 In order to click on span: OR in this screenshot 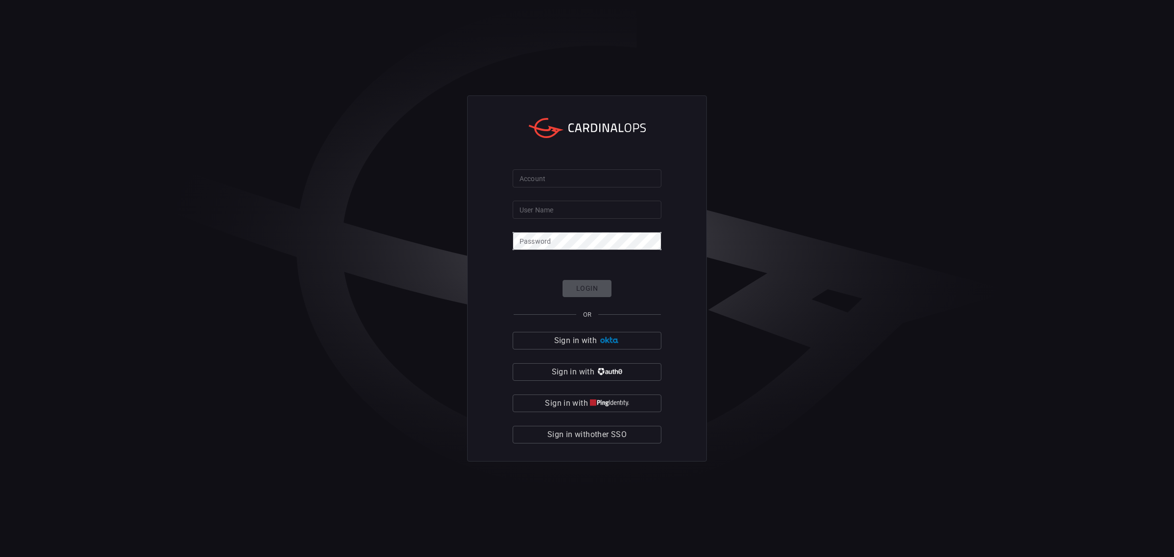, I will do `click(587, 314)`.